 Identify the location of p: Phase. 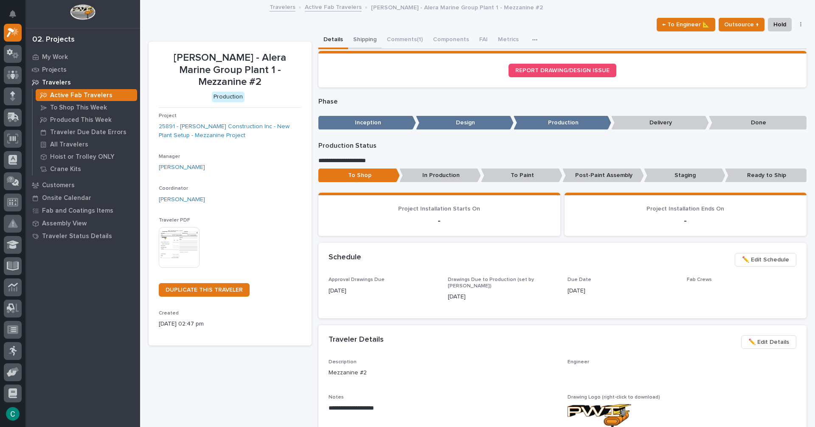
(562, 101).